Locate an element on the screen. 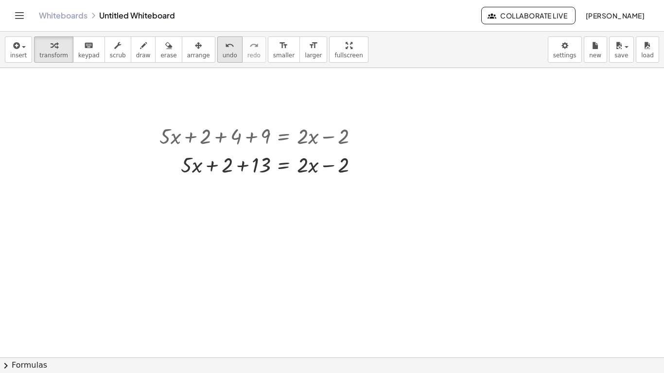 The image size is (664, 373). span: fullscreen is located at coordinates (348, 55).